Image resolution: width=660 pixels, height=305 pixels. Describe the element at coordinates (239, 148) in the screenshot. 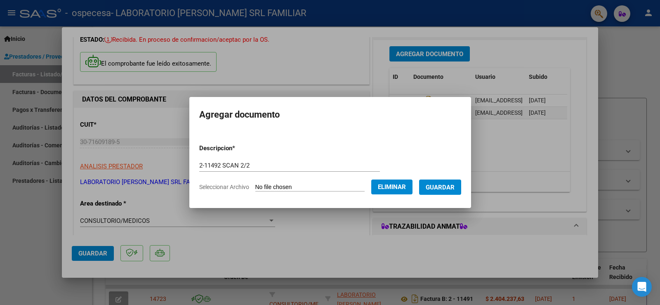

I see `p: Descripcion` at that location.